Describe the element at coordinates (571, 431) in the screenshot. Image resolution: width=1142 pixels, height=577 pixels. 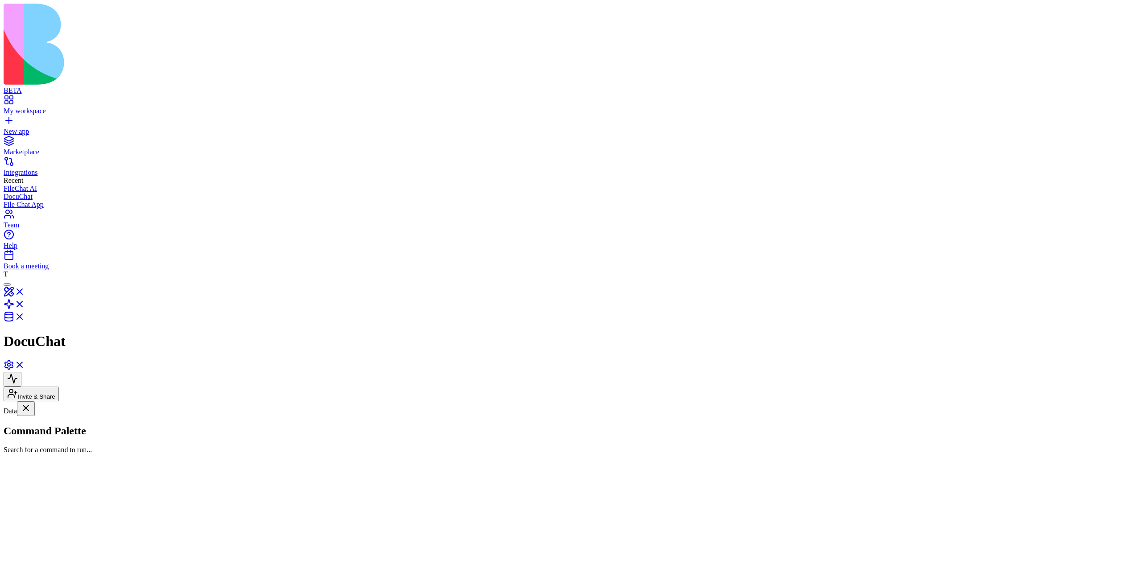
I see `h2: Command Palette` at that location.